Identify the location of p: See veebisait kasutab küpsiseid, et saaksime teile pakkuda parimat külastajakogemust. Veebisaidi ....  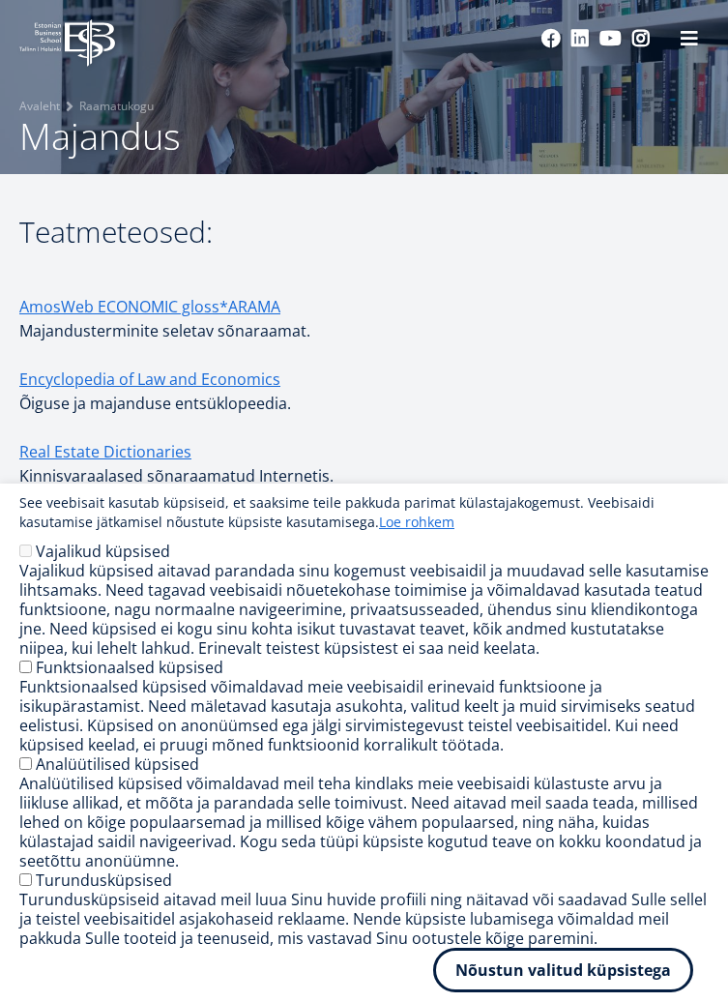
(364, 513).